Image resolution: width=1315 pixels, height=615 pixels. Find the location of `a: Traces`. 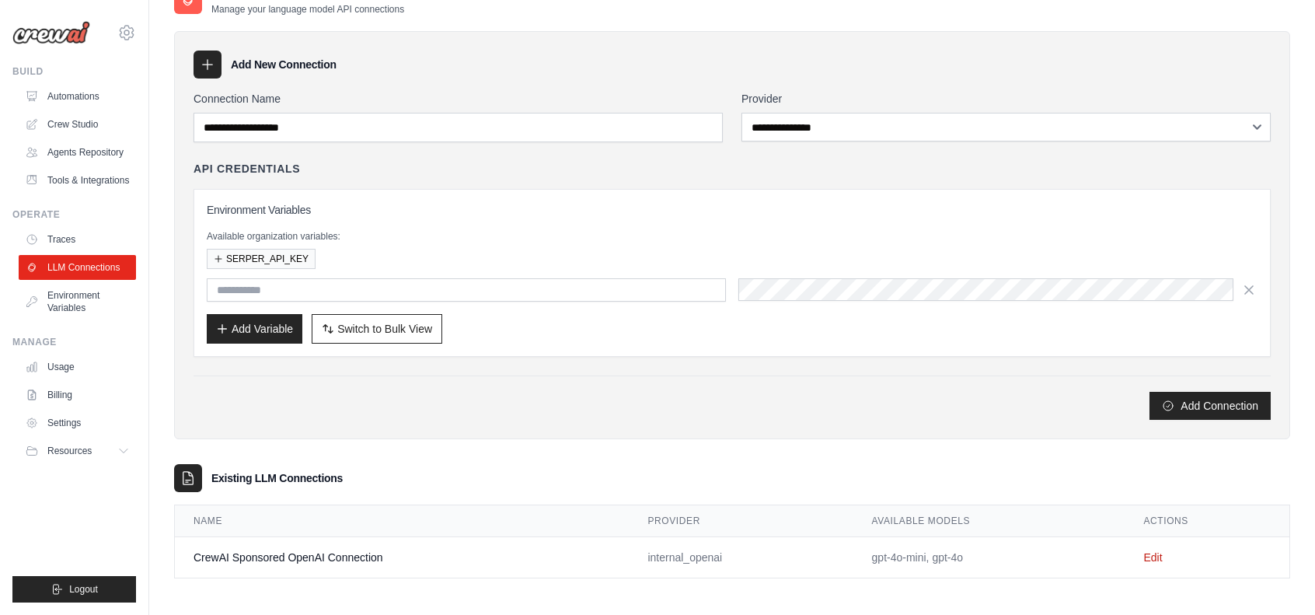

a: Traces is located at coordinates (77, 239).